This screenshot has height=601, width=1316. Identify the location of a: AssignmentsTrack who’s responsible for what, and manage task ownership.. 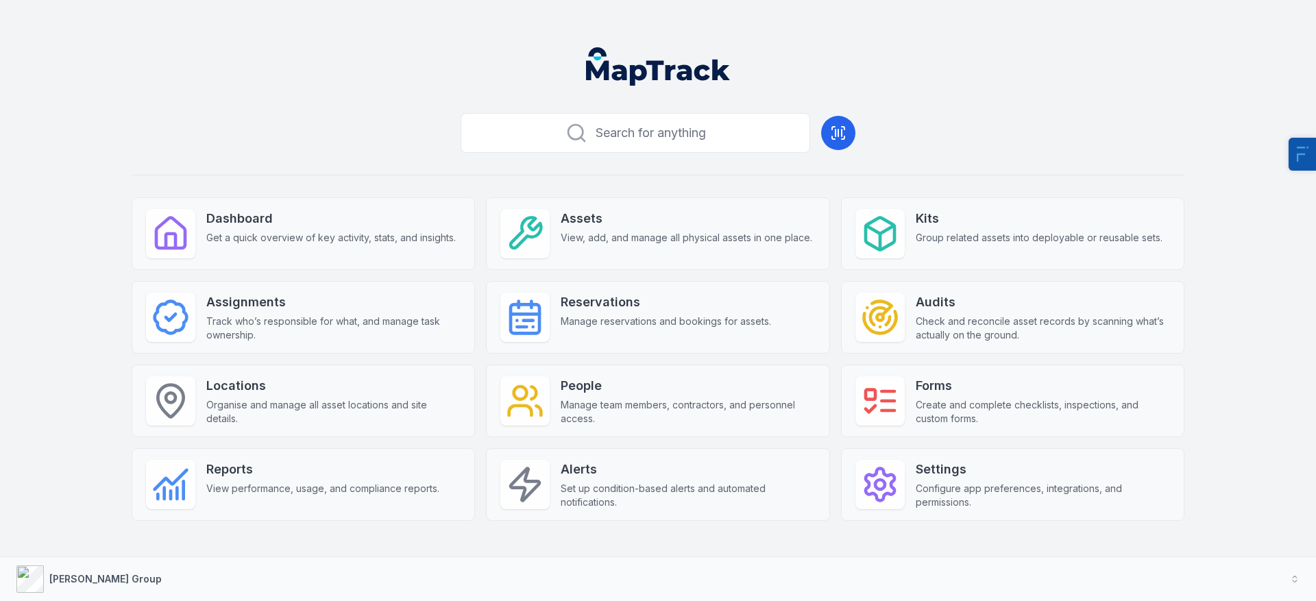
(303, 317).